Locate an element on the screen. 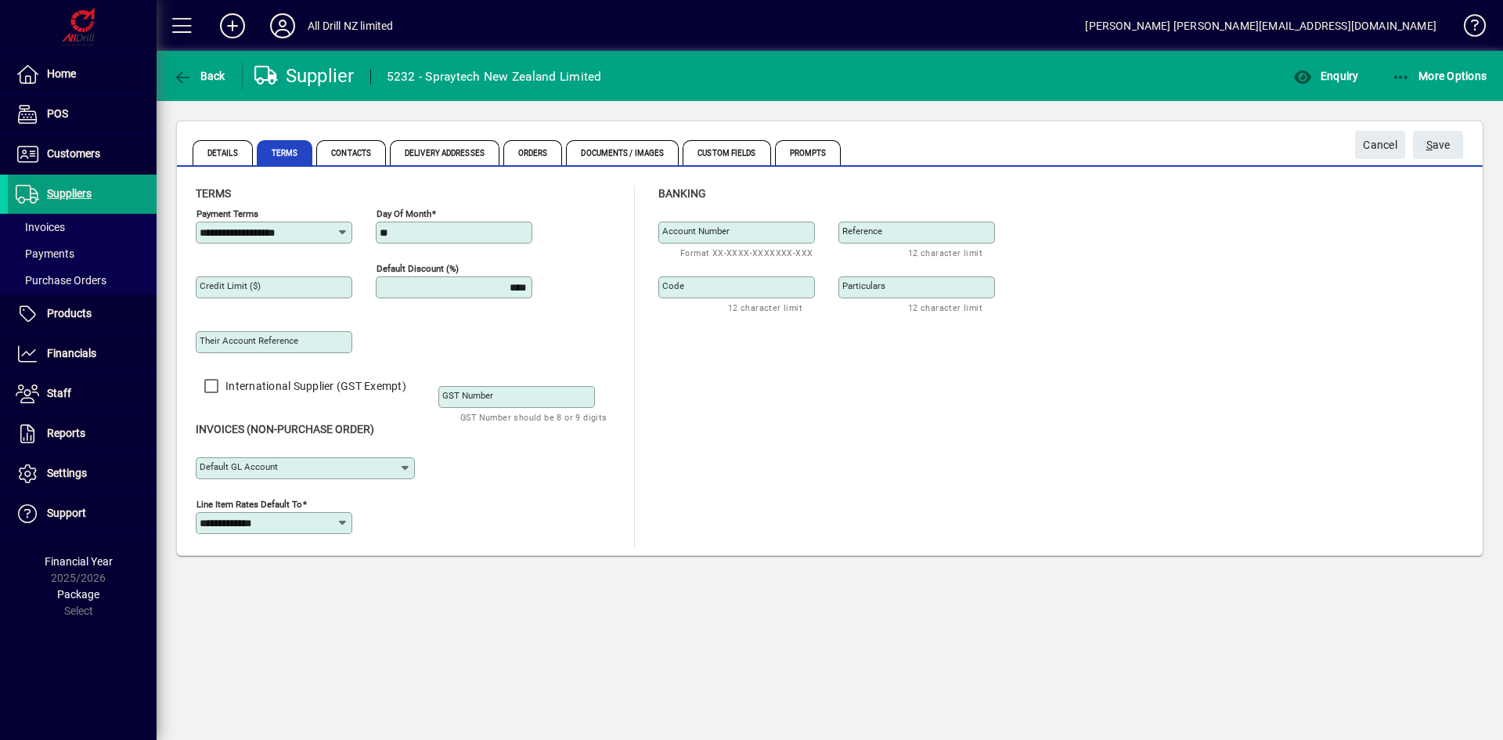 This screenshot has width=1503, height=740. span: Prompts is located at coordinates (808, 153).